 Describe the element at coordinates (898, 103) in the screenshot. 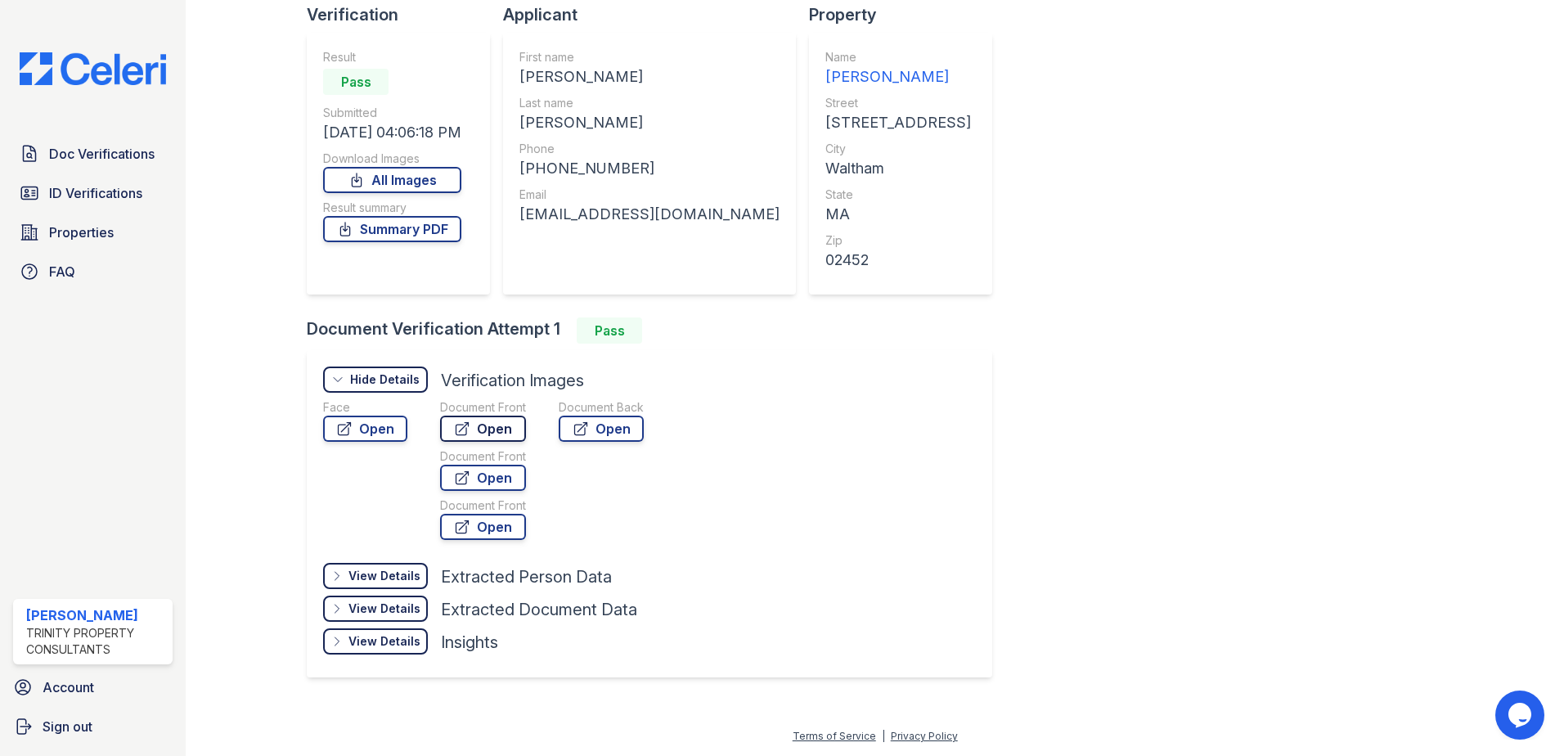

I see `div: Street` at that location.